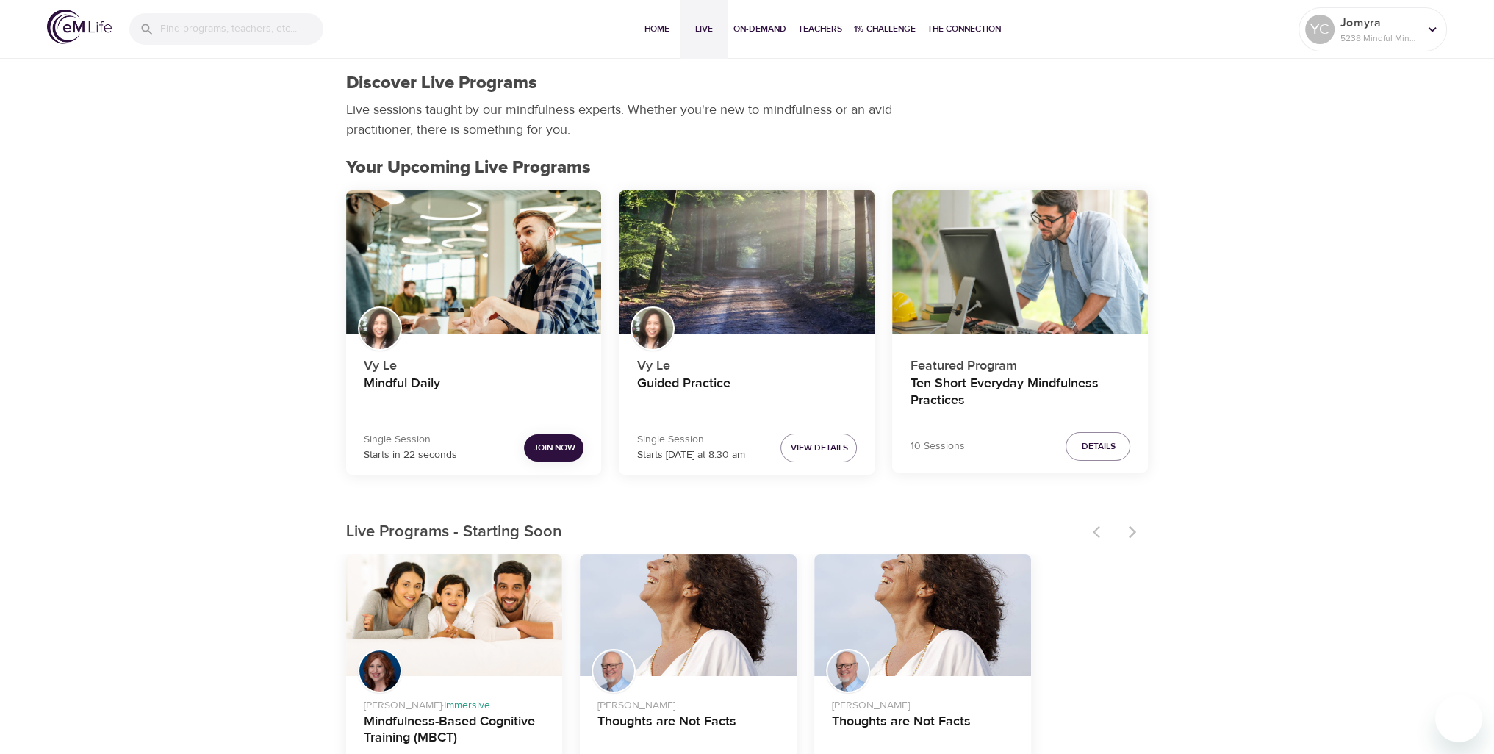 The height and width of the screenshot is (754, 1494). I want to click on p: Featured Program, so click(1020, 362).